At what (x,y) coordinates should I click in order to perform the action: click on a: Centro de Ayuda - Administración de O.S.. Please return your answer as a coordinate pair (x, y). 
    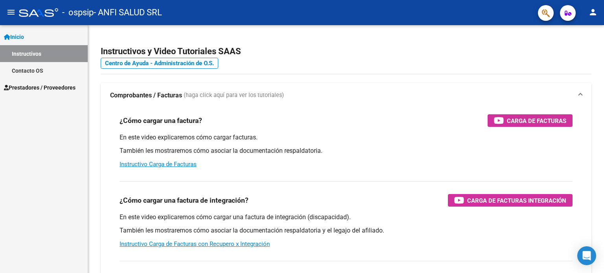
    Looking at the image, I should click on (159, 63).